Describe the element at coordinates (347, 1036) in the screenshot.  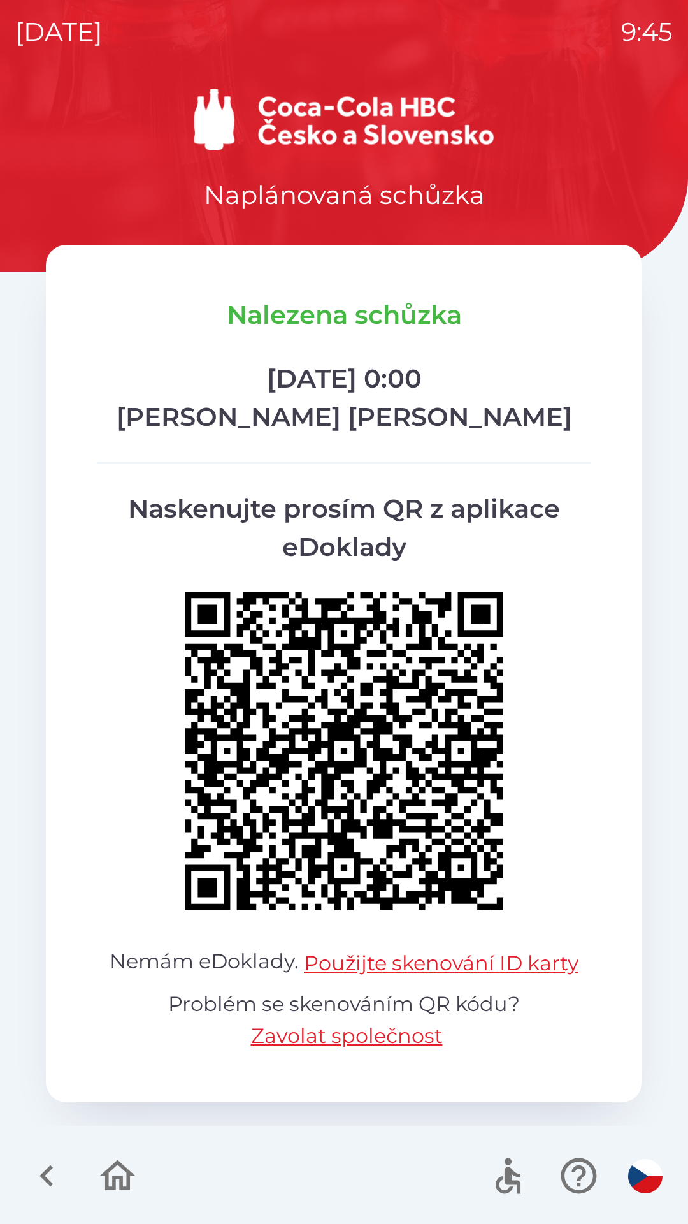
I see `button: Zavolat společnost` at that location.